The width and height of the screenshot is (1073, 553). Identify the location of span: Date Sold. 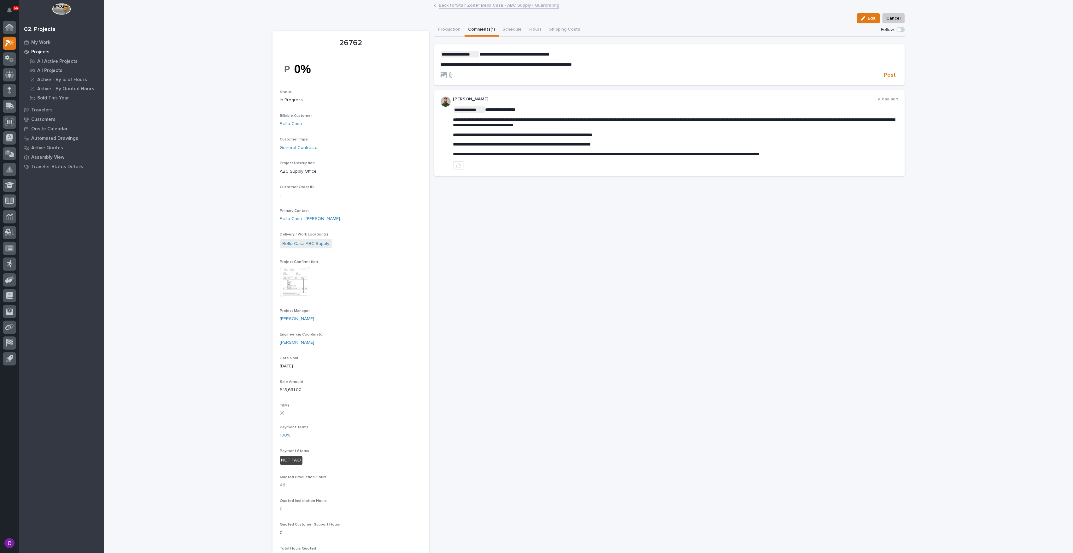
(289, 358).